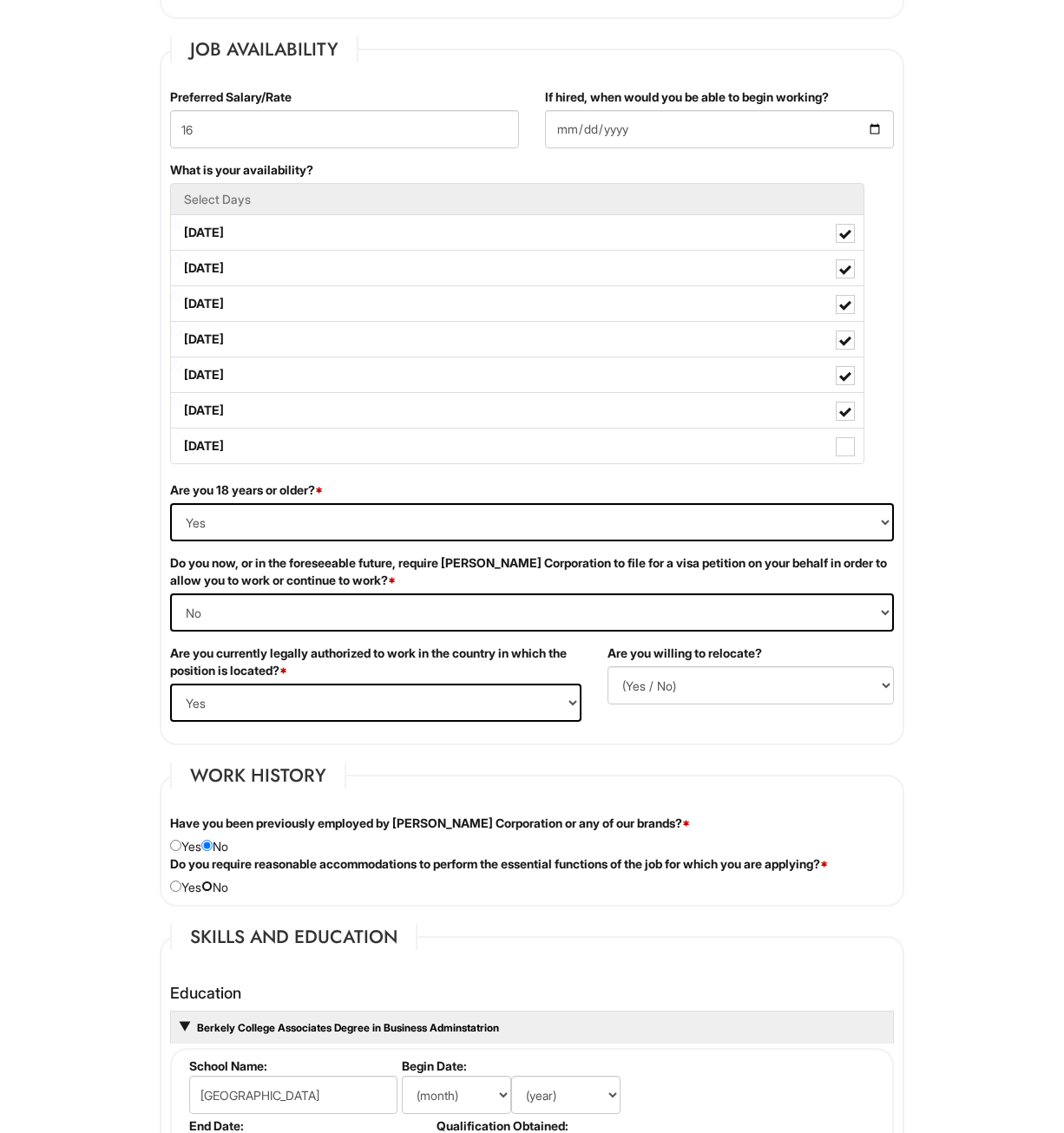 The width and height of the screenshot is (1064, 1133). Describe the element at coordinates (309, 1125) in the screenshot. I see `label: End Date:` at that location.